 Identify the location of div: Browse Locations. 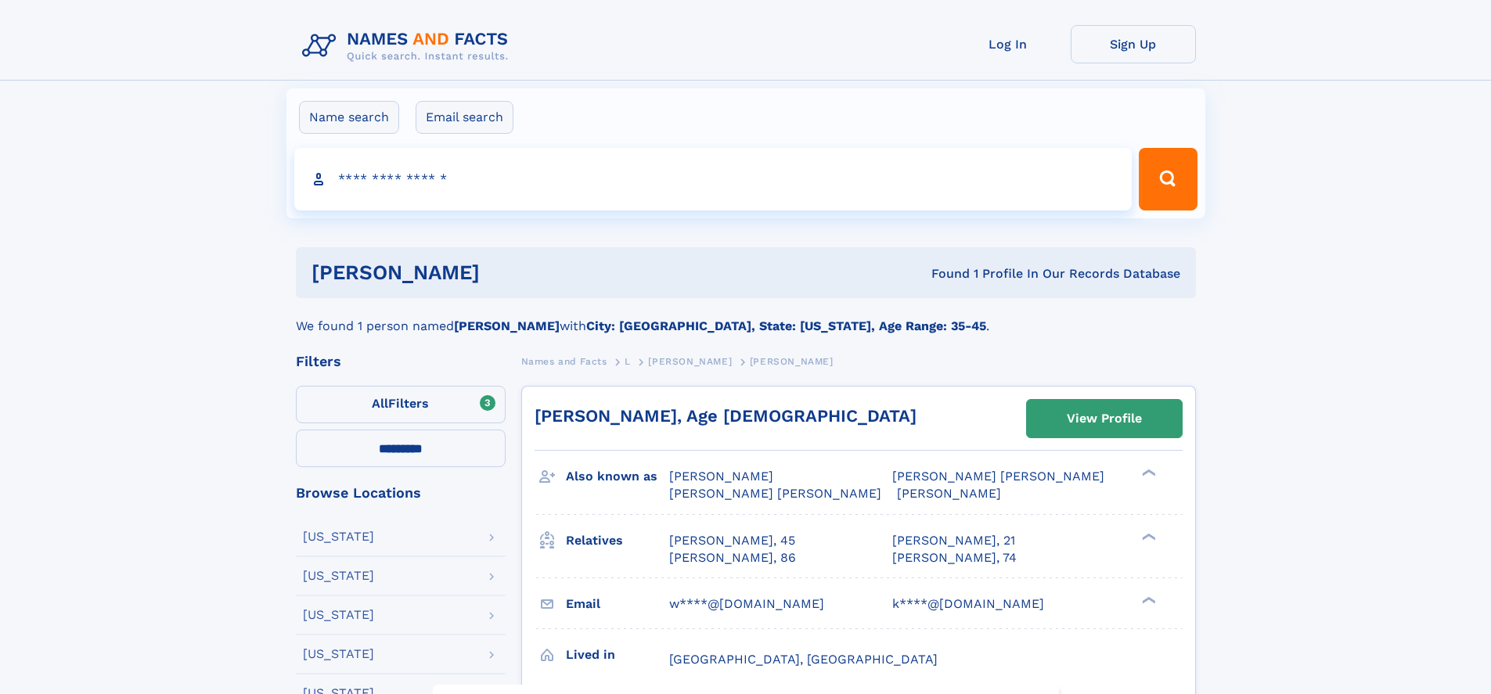
(401, 493).